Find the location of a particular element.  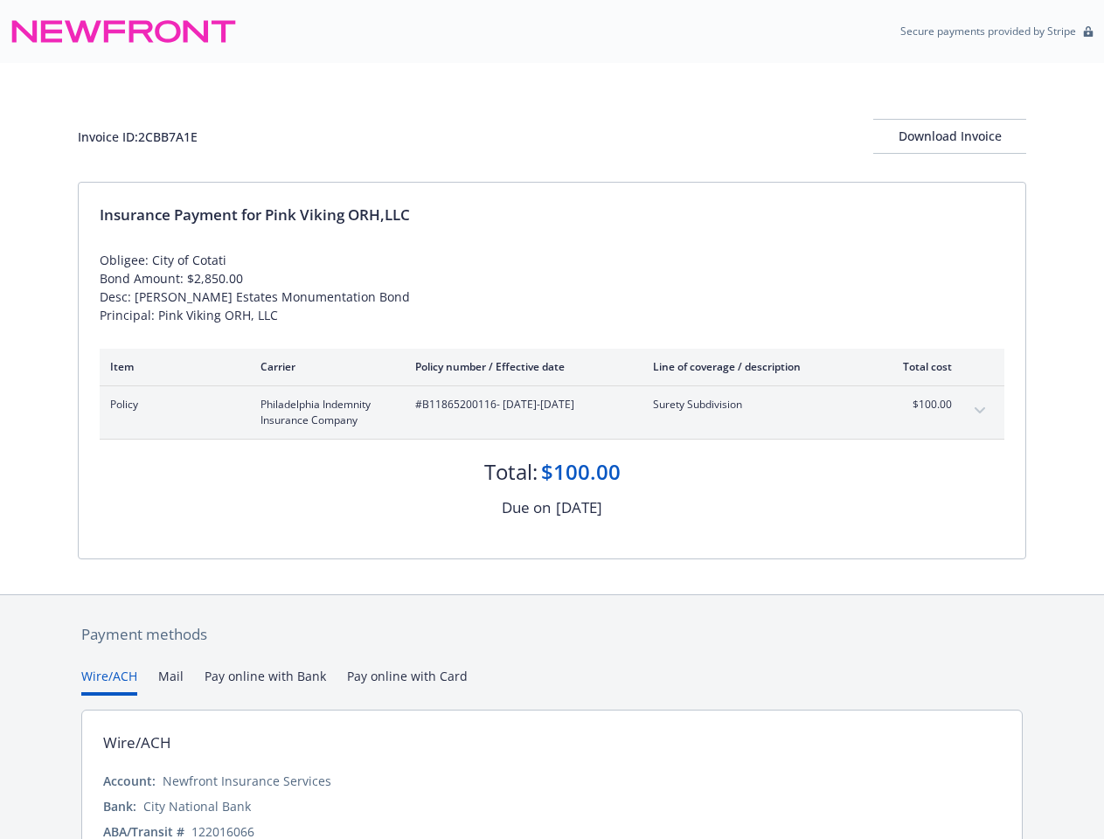

button: Pay online with Bank is located at coordinates (265, 681).